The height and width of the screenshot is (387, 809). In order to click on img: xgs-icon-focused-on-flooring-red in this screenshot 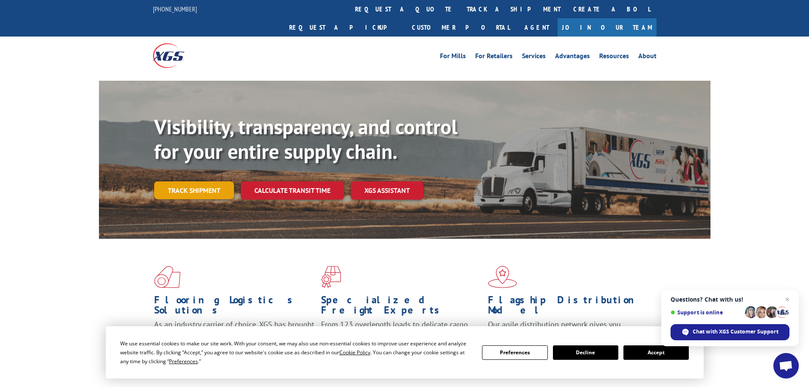, I will do `click(331, 277)`.